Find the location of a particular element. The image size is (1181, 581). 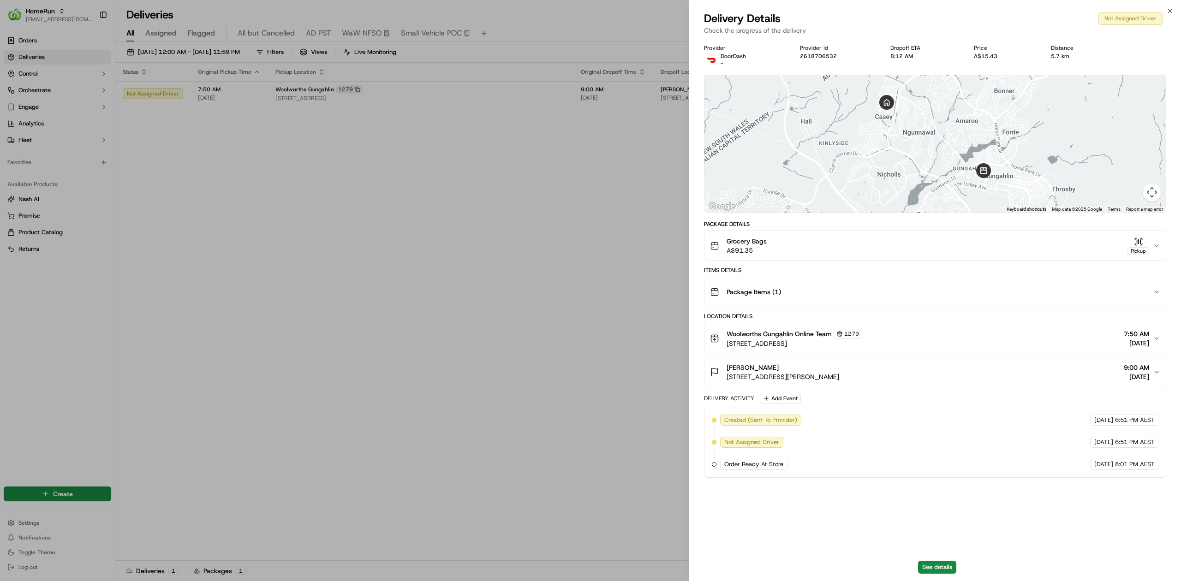

button: Map camera controls is located at coordinates (1152, 192).